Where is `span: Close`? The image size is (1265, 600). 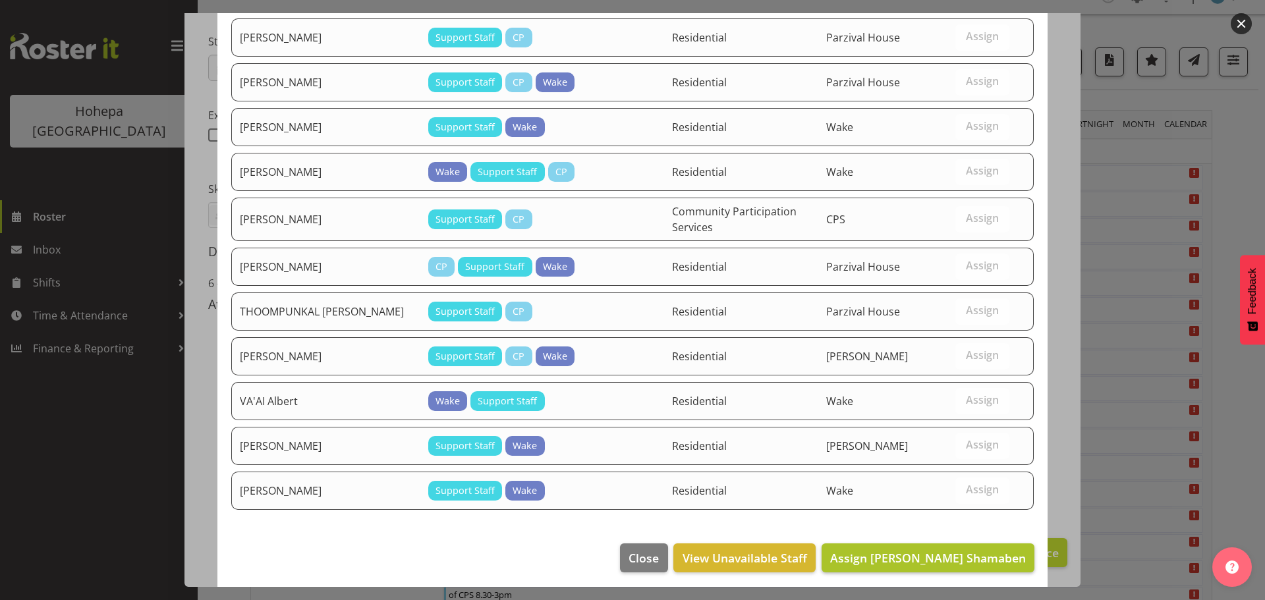 span: Close is located at coordinates (644, 558).